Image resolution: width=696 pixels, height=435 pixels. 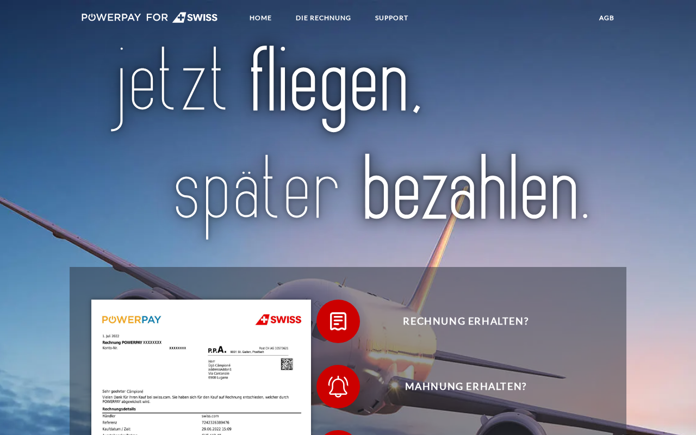 What do you see at coordinates (458, 387) in the screenshot?
I see `a: Mahnung erhalten?` at bounding box center [458, 387].